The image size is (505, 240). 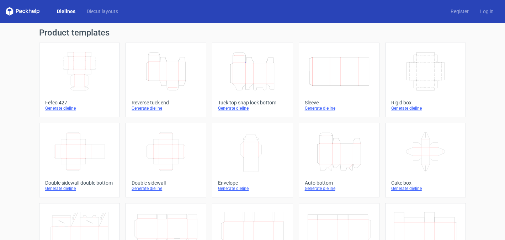 What do you see at coordinates (166, 183) in the screenshot?
I see `div: Double sidewall` at bounding box center [166, 183].